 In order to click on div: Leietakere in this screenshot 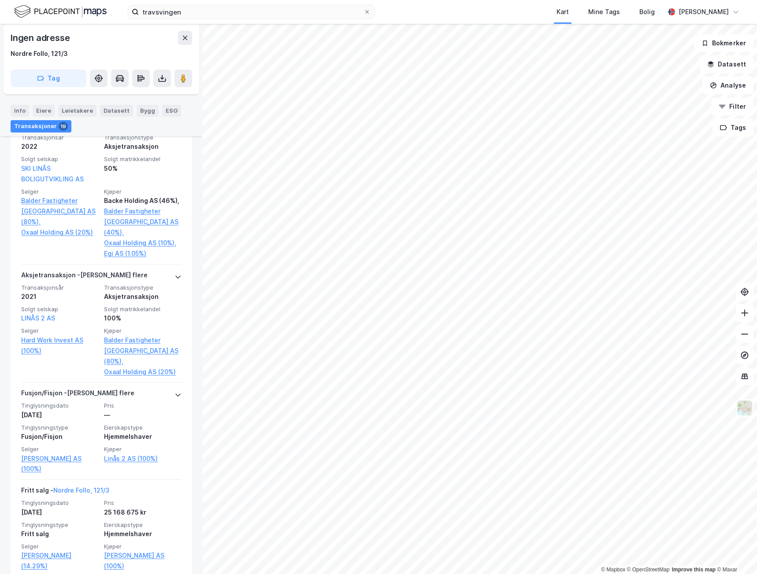, I will do `click(77, 111)`.